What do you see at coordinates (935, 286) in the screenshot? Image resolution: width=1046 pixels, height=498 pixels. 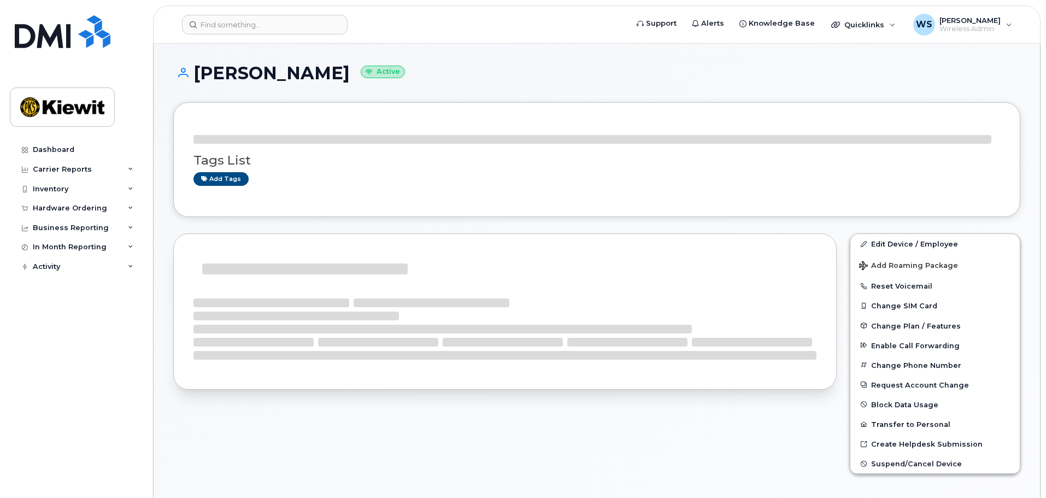 I see `button: Reset Voicemail` at bounding box center [935, 286].